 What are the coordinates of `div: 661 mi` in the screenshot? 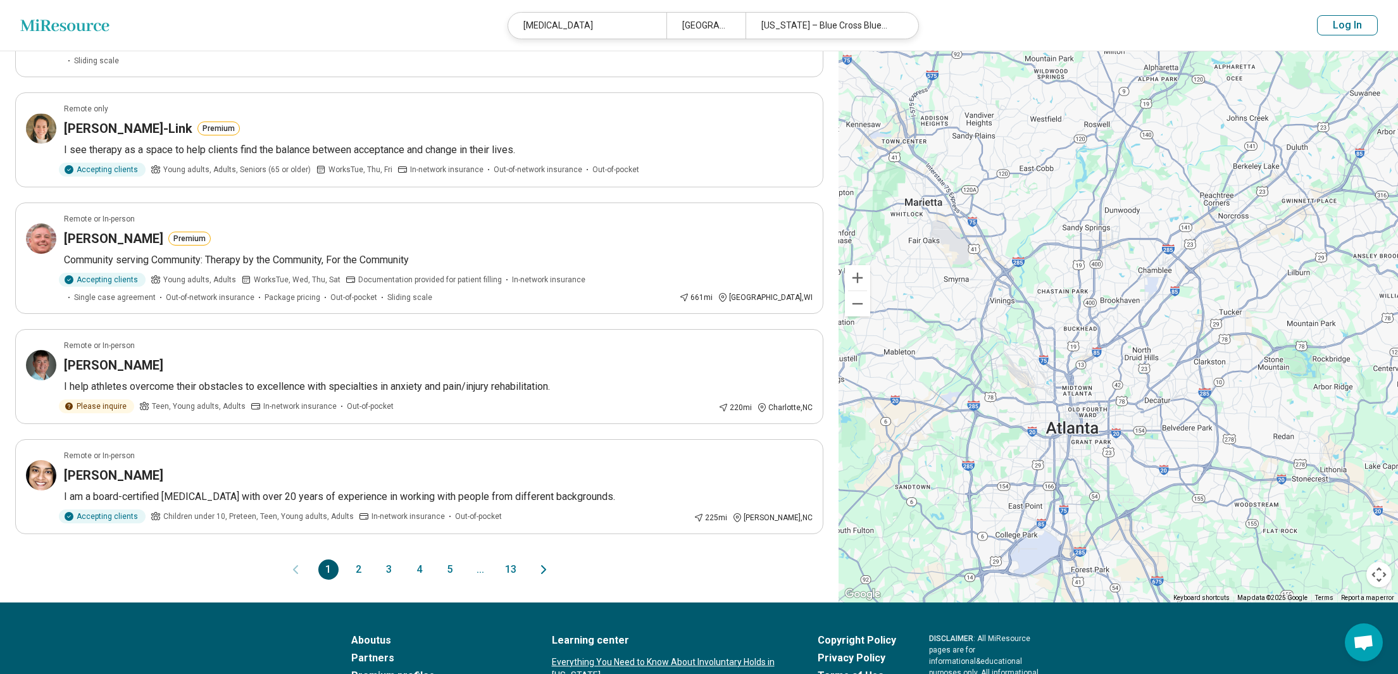 It's located at (695, 297).